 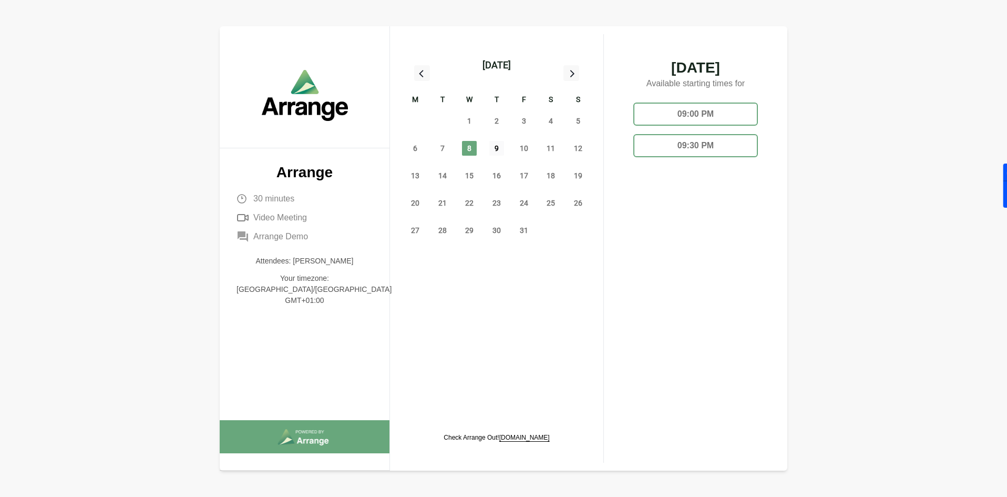 What do you see at coordinates (524, 175) in the screenshot?
I see `span: Friday 17 October 2025` at bounding box center [524, 175].